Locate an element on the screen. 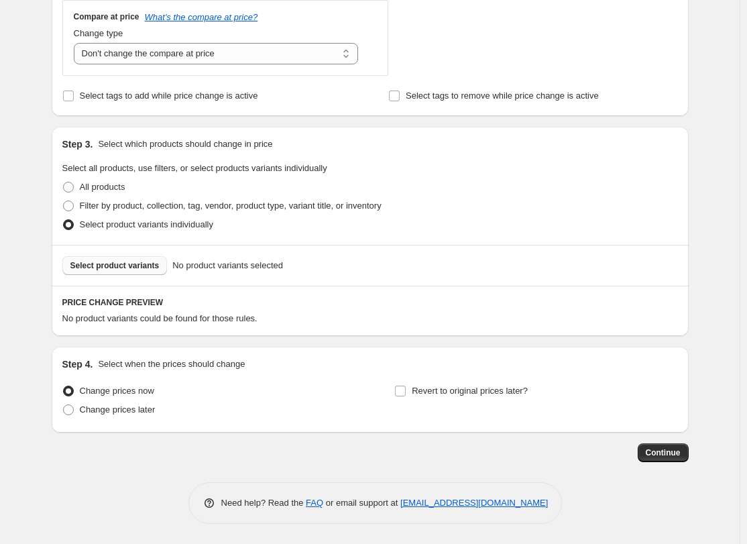 This screenshot has height=544, width=747. span: Select product variants is located at coordinates (115, 265).